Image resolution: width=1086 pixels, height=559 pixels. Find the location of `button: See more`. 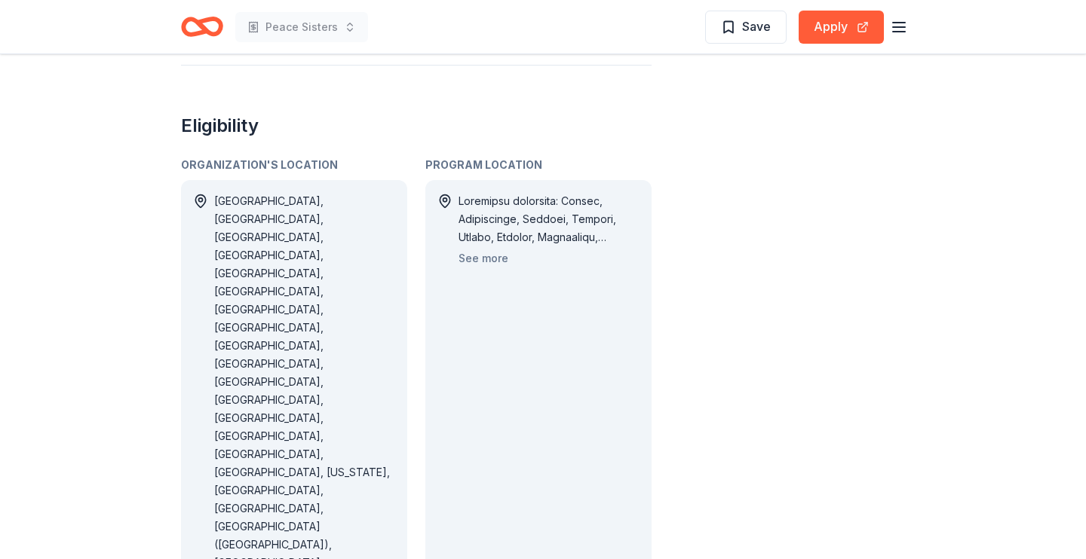

button: See more is located at coordinates (483, 259).